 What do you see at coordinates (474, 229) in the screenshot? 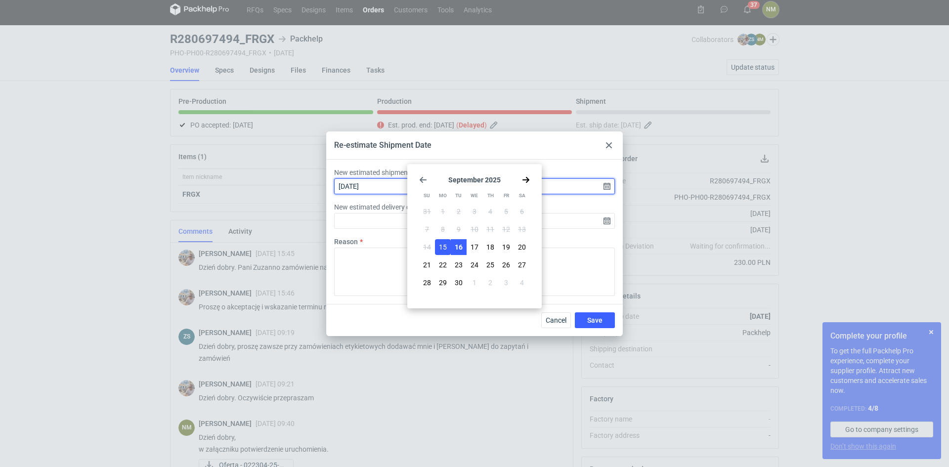
I see `span: 10` at bounding box center [474, 229].